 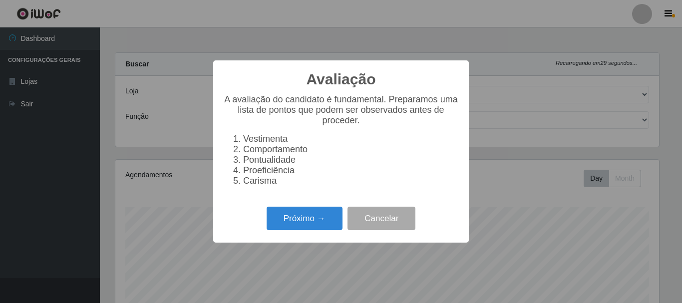 What do you see at coordinates (351, 160) in the screenshot?
I see `li: Pontualidade` at bounding box center [351, 160].